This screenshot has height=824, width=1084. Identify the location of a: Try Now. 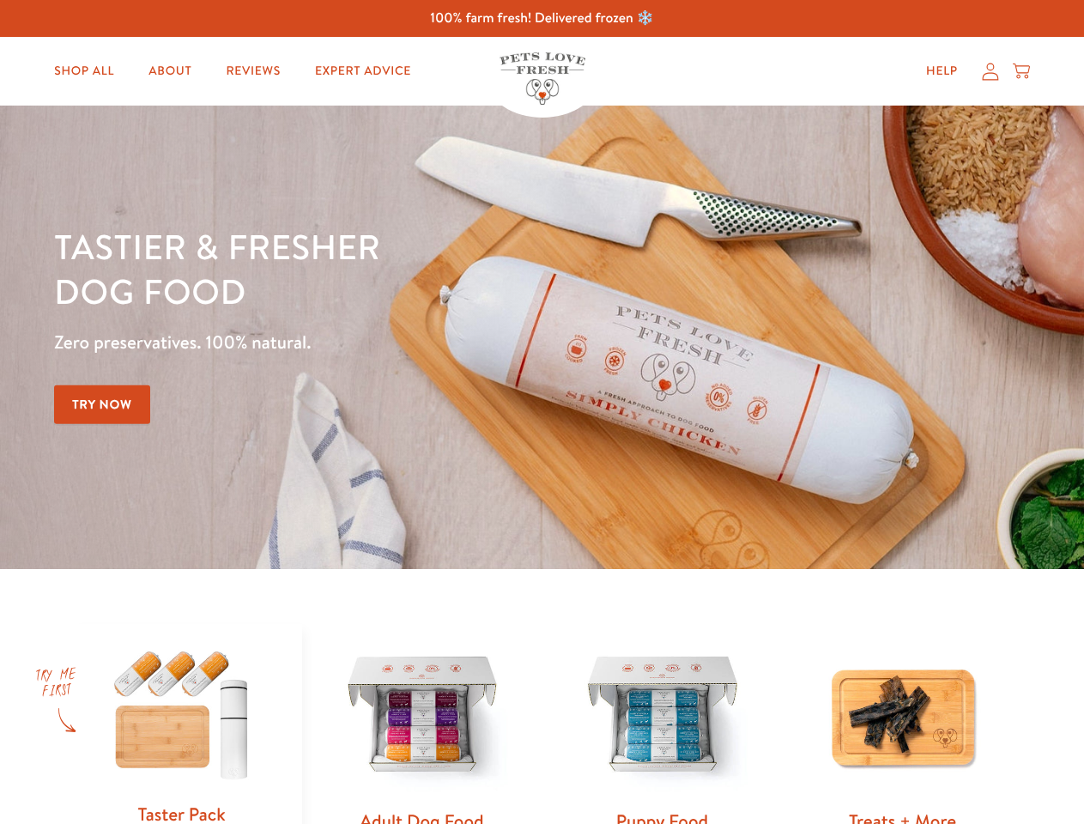
(102, 404).